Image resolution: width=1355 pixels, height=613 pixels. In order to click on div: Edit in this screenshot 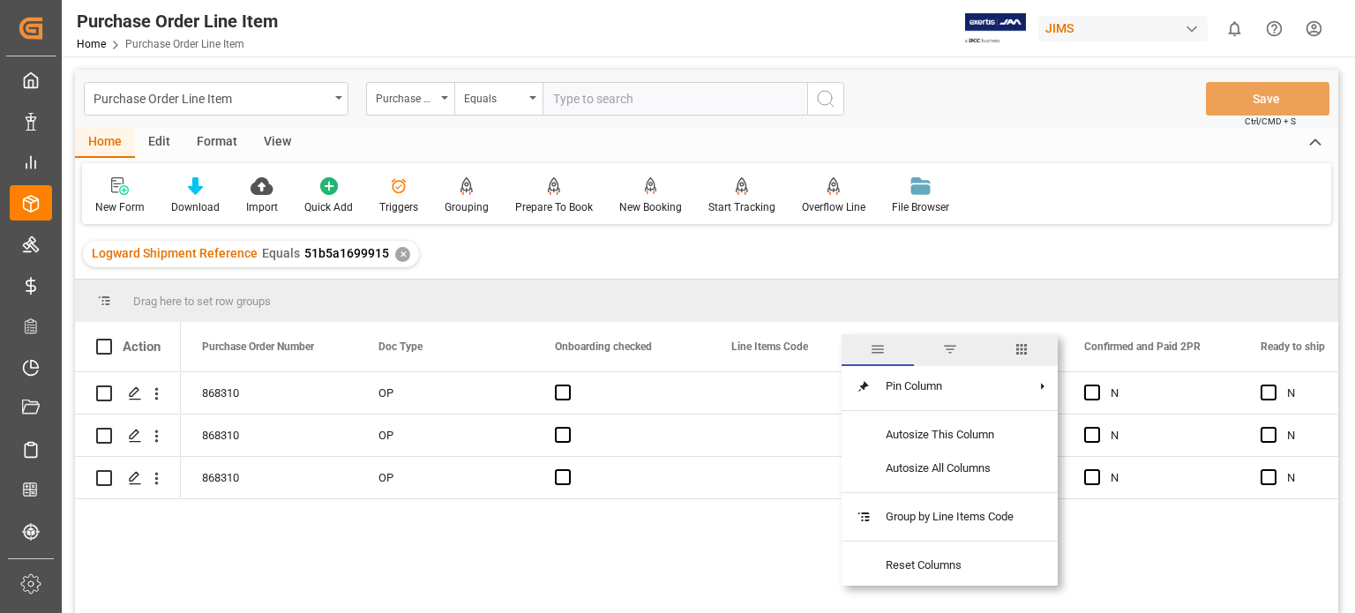, I will do `click(159, 143)`.